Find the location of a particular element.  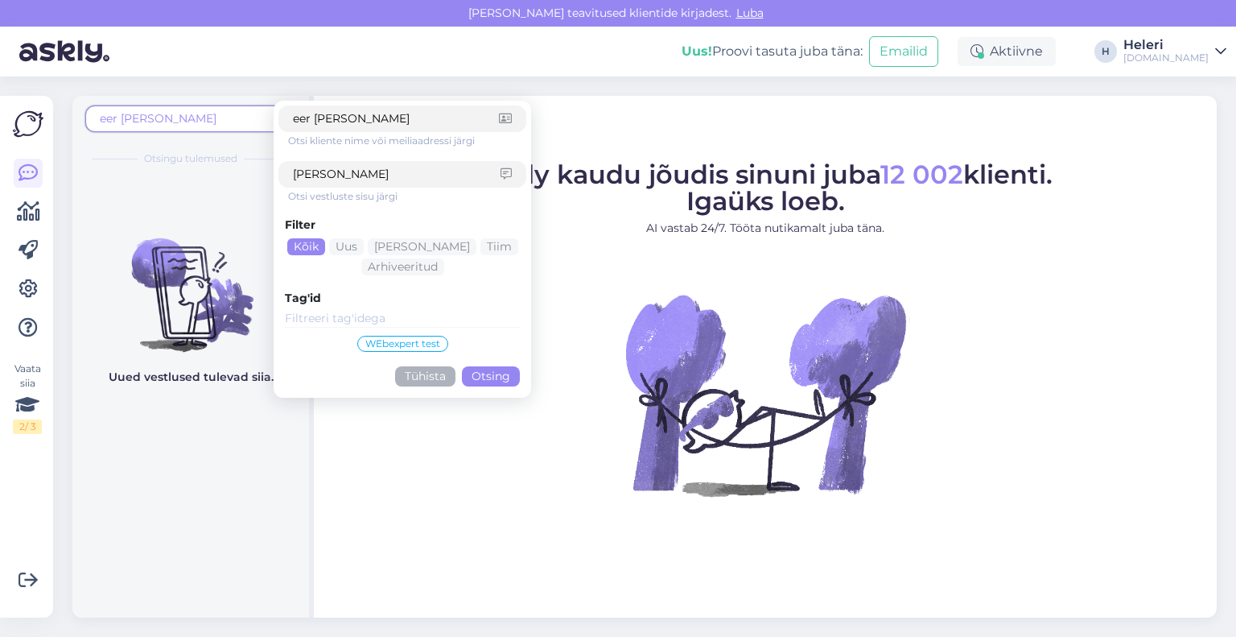

div: Otsi vestluste sisu järgi is located at coordinates (407, 196).